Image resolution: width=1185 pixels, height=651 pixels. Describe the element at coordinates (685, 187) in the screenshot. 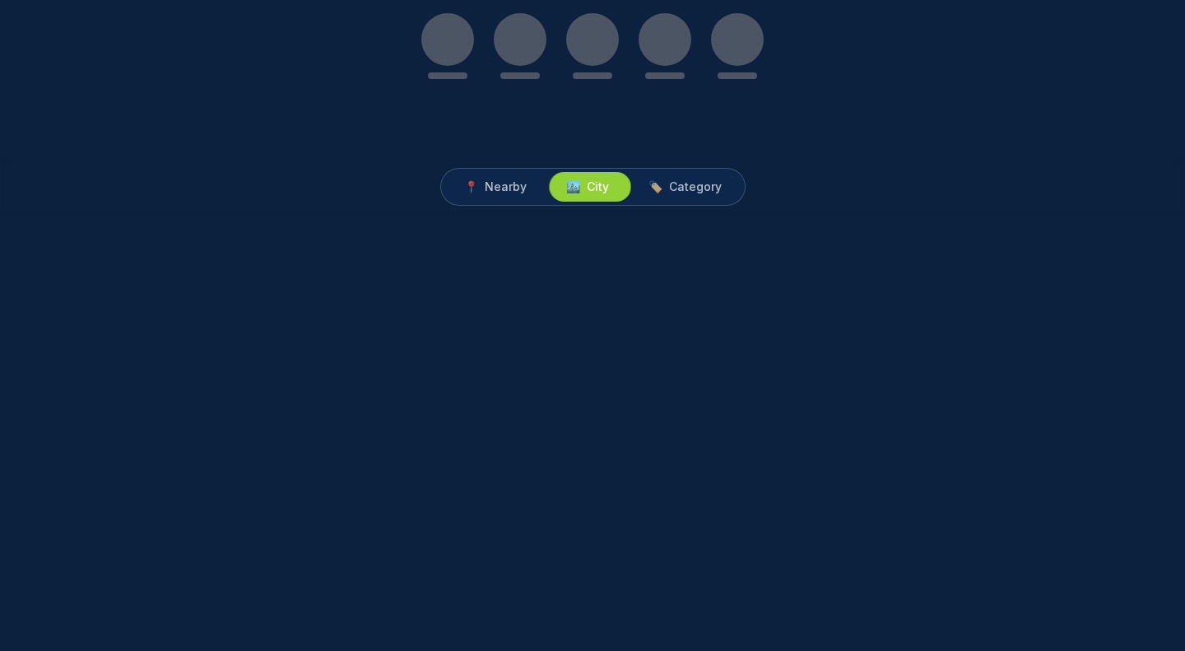

I see `button: 🏷️Category` at that location.